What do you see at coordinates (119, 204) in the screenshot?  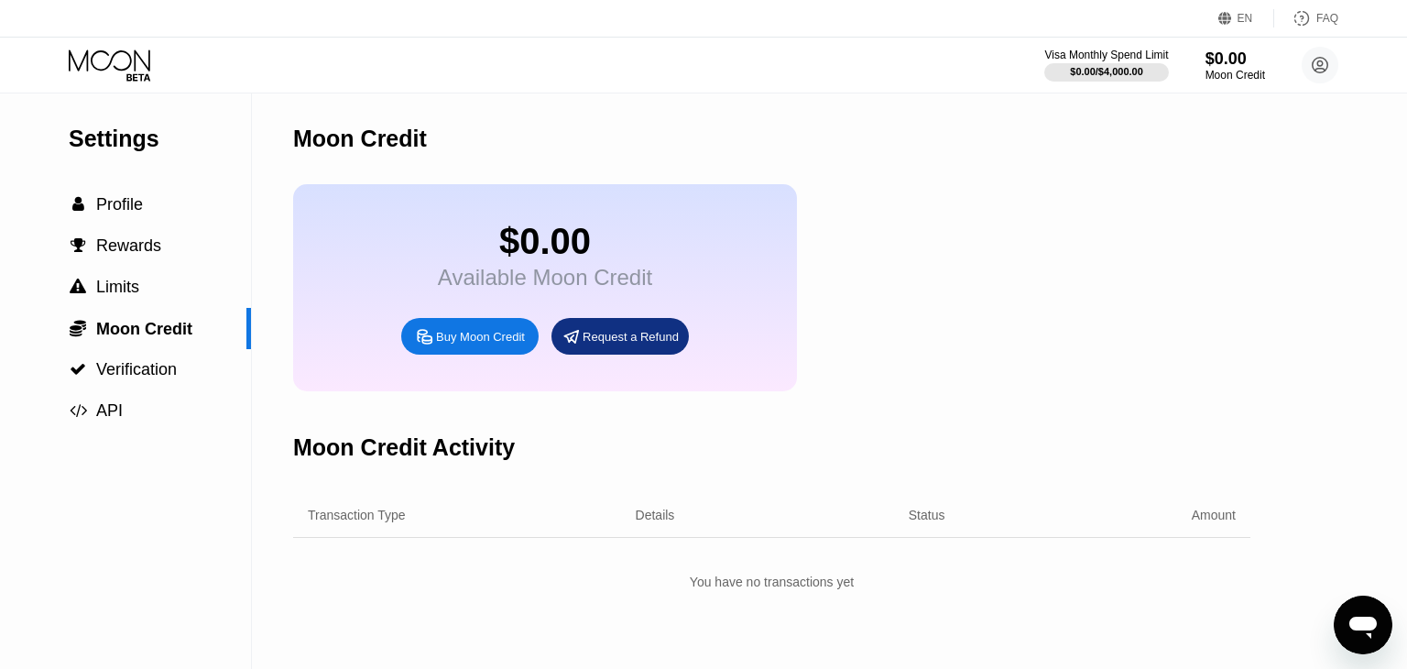 I see `span: Profile` at bounding box center [119, 204].